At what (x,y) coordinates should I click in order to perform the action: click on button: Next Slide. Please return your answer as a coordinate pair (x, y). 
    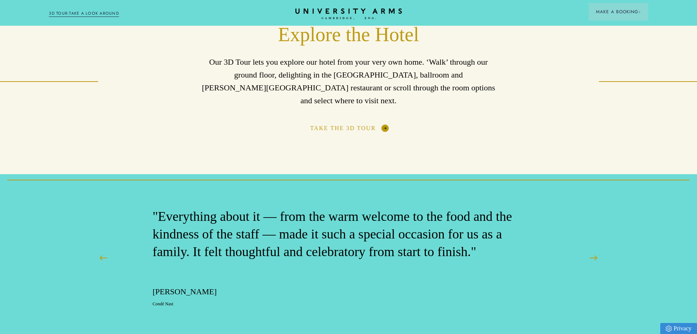
    Looking at the image, I should click on (593, 258).